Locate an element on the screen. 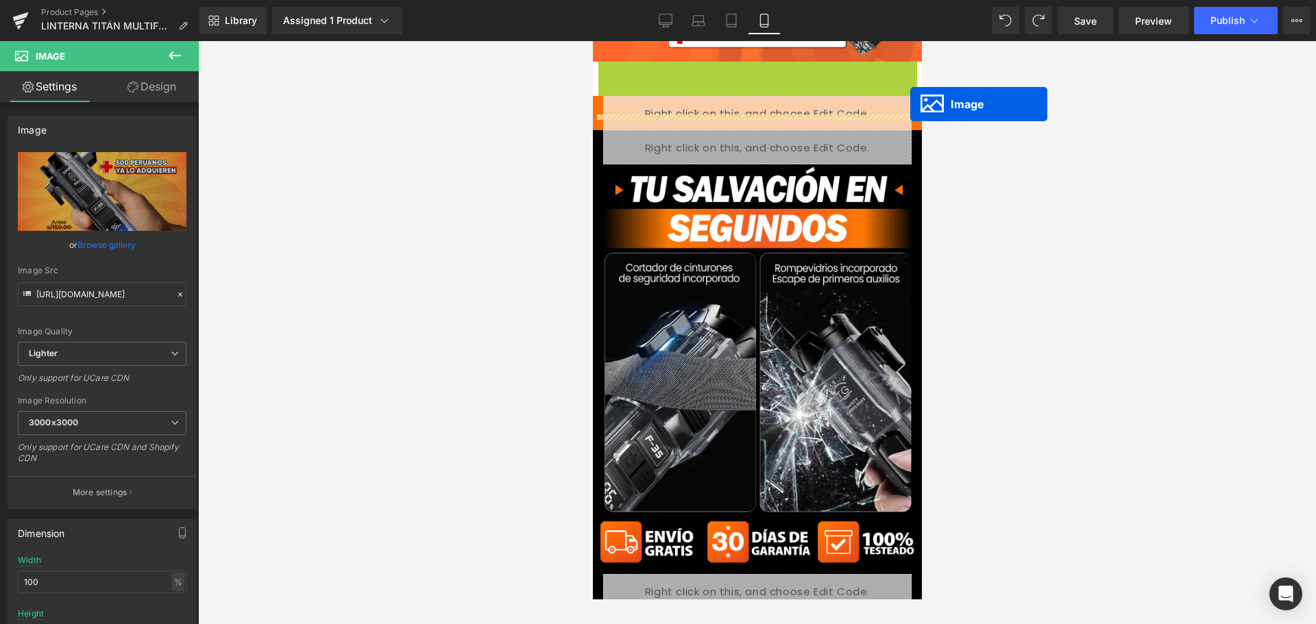 This screenshot has width=1316, height=624. a: Mobile is located at coordinates (764, 21).